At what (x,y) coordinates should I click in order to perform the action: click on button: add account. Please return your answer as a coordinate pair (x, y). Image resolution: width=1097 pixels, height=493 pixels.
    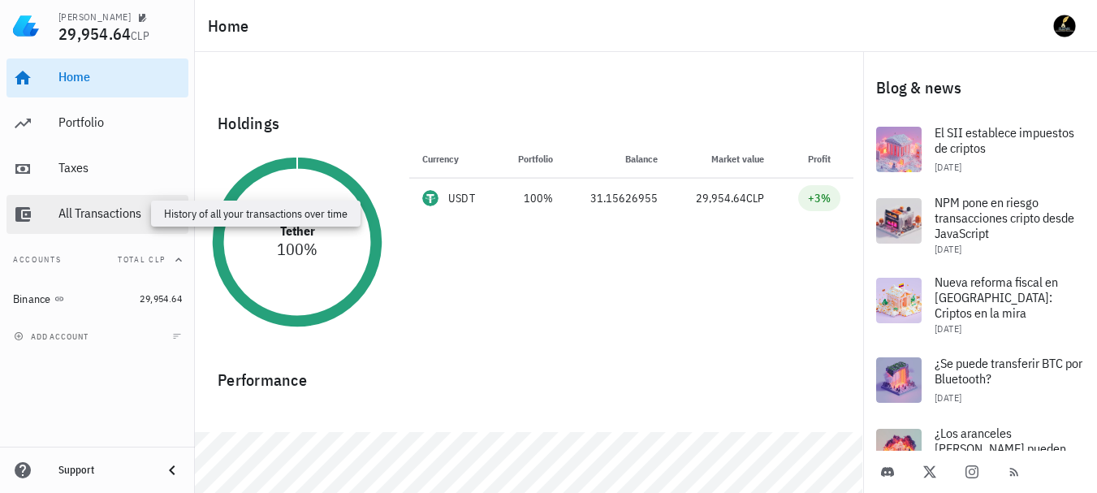
    Looking at the image, I should click on (52, 336).